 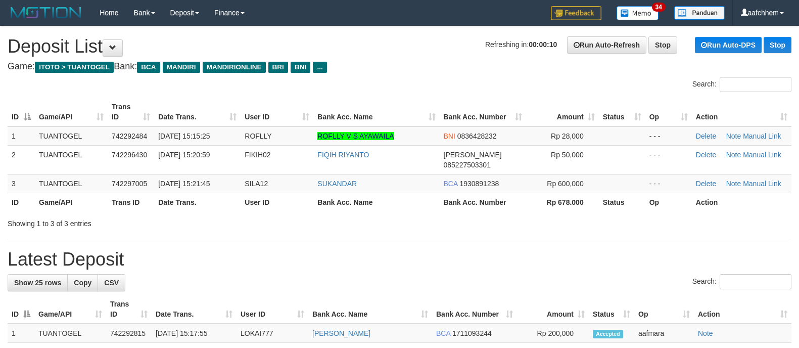 I want to click on img: Feedback.jpg, so click(x=576, y=13).